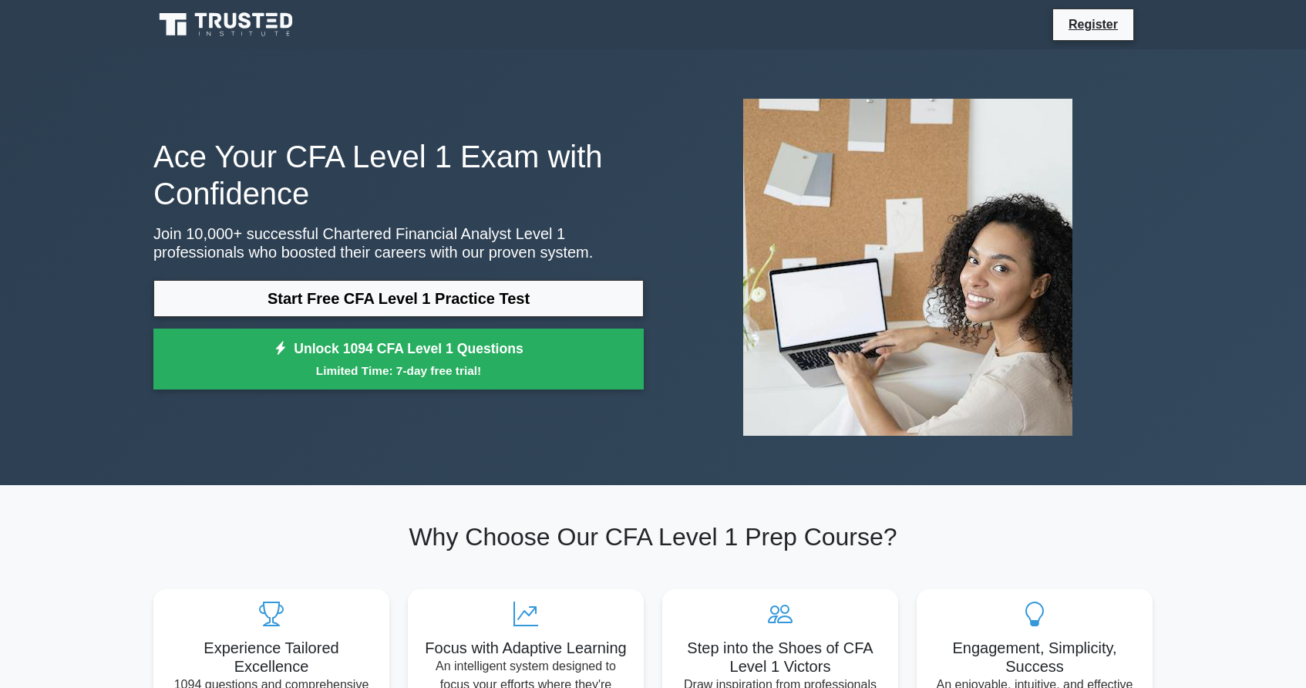 The image size is (1306, 688). What do you see at coordinates (399, 243) in the screenshot?
I see `p: Join 10,000+ successful Chartered Financial Analyst Level 1 professionals who boosted their caree...` at bounding box center [399, 243].